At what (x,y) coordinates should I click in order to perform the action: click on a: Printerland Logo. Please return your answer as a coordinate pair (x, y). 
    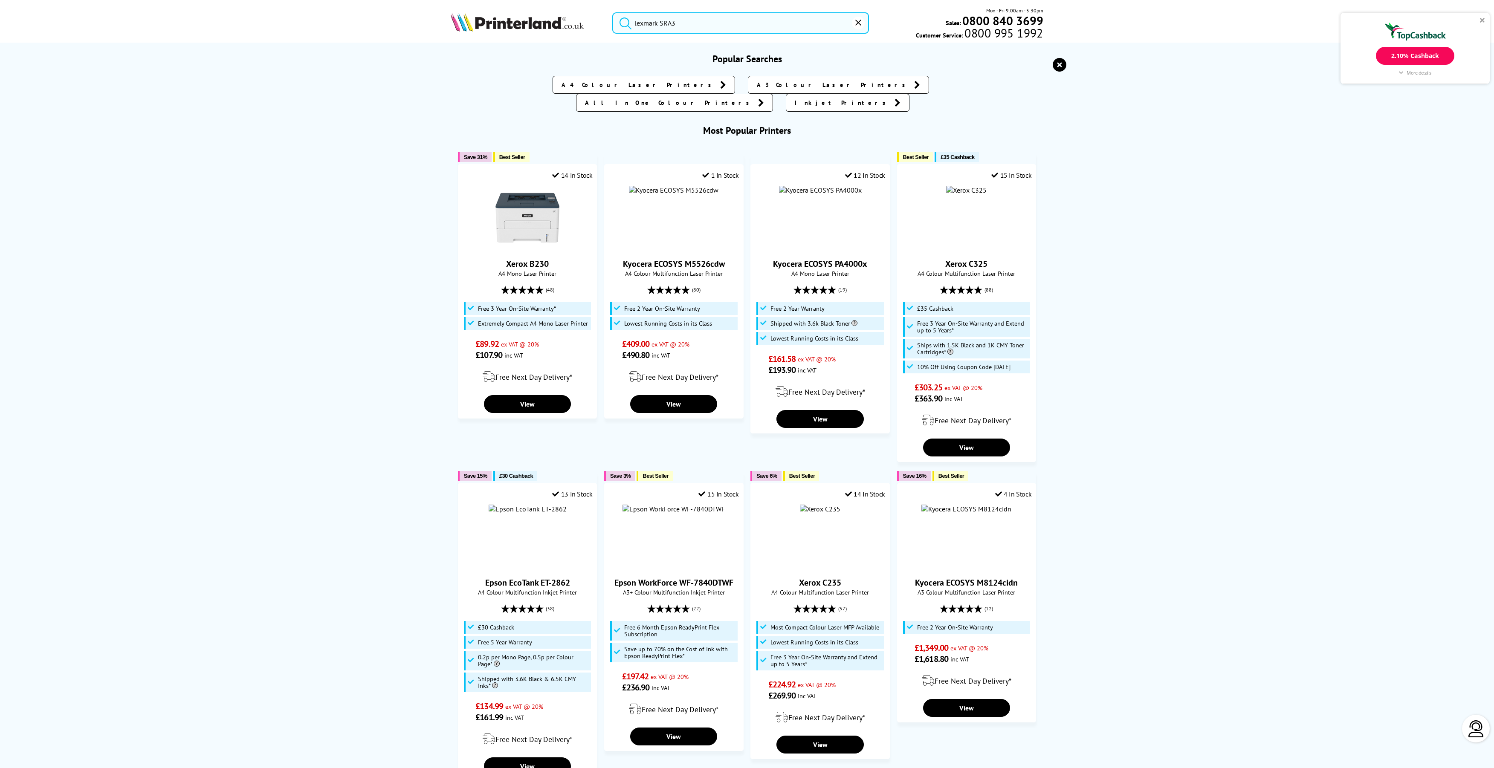
    Looking at the image, I should click on (526, 23).